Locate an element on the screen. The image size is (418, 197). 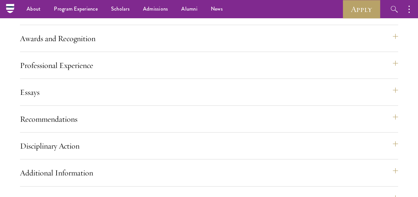
button: Essays is located at coordinates (209, 92).